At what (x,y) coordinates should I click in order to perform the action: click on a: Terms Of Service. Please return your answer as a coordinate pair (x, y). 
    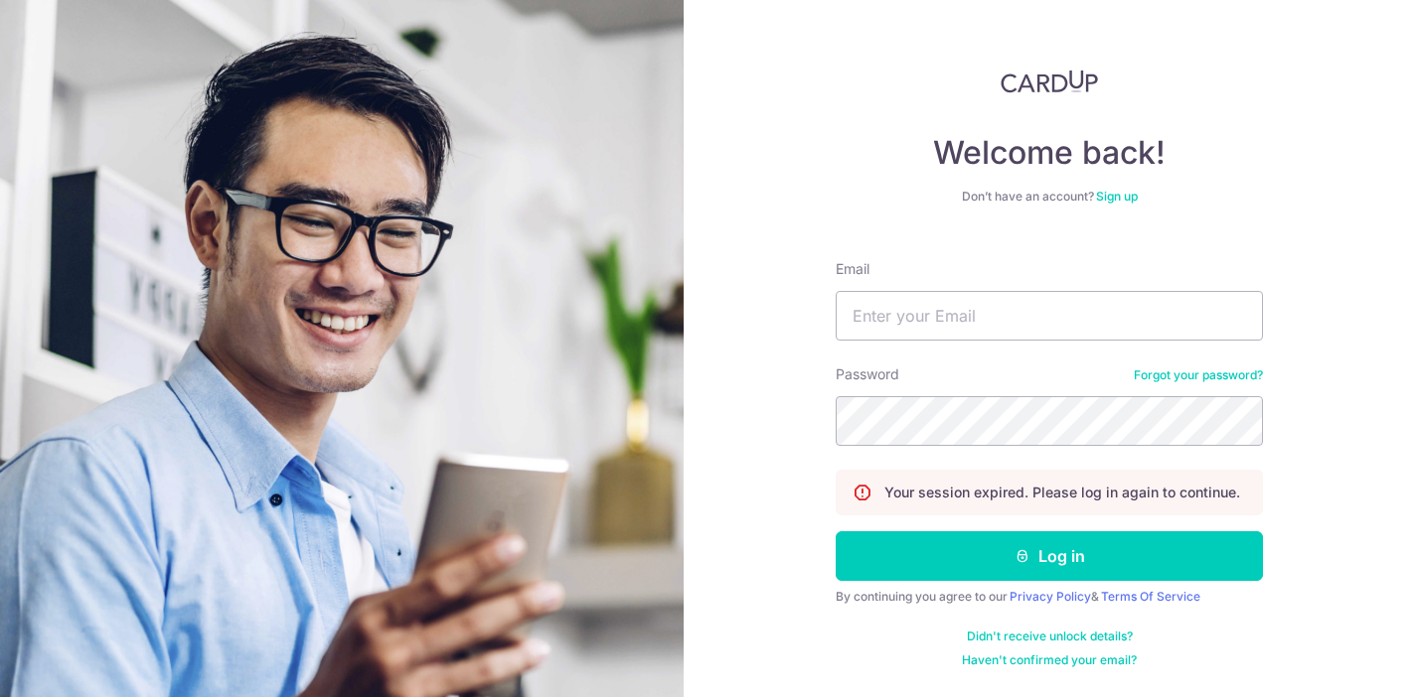
    Looking at the image, I should click on (1150, 596).